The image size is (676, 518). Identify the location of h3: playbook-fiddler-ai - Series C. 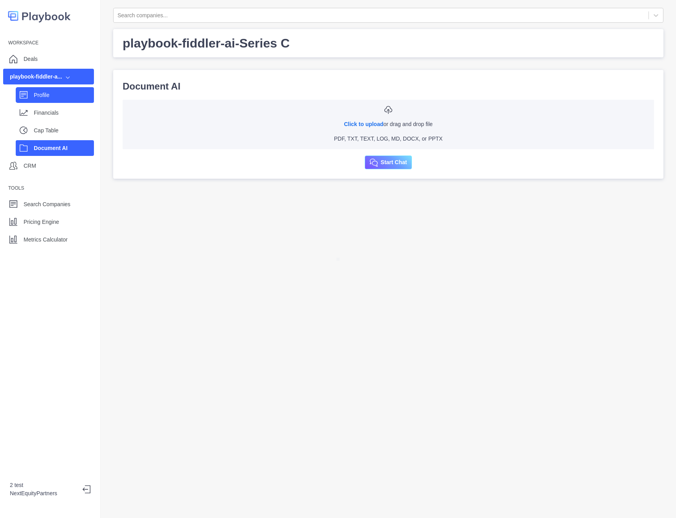
(206, 43).